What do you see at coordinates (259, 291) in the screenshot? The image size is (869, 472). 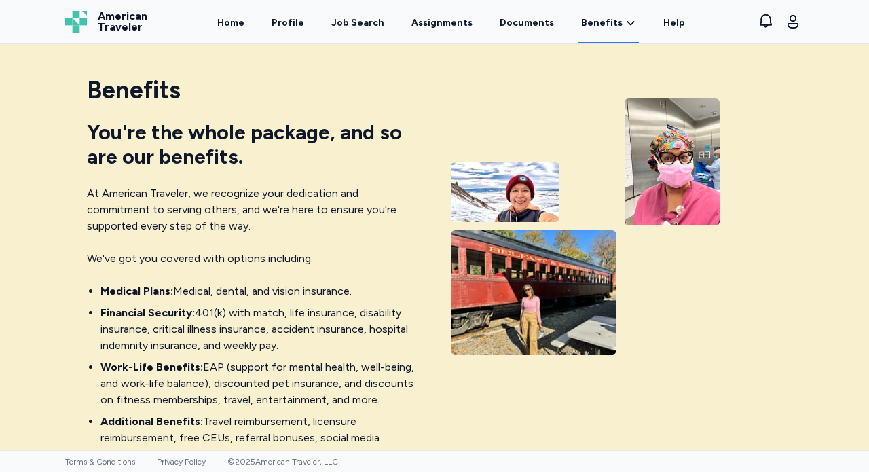 I see `li: Medical, dental, and vision insurance.` at bounding box center [259, 291].